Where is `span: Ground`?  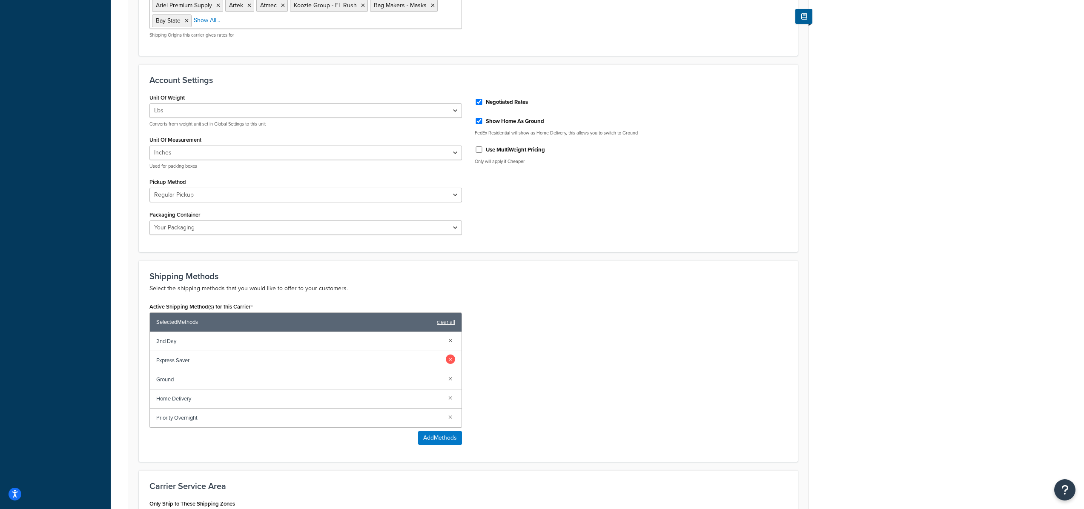
span: Ground is located at coordinates (299, 380).